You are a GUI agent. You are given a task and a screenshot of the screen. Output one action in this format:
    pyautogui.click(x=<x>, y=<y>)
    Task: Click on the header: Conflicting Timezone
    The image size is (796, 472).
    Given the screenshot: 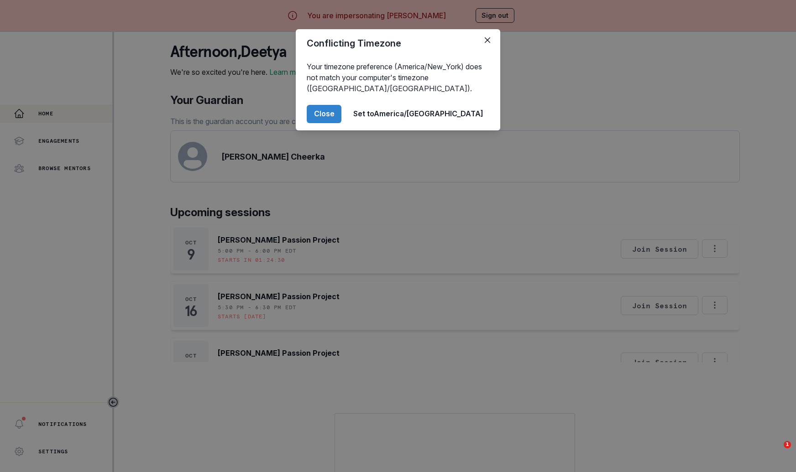 What is the action you would take?
    pyautogui.click(x=398, y=43)
    